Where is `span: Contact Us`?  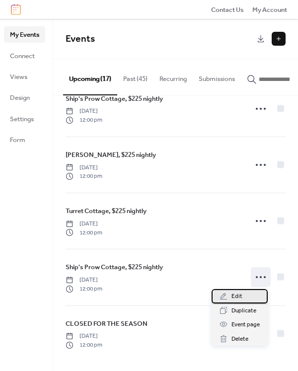 span: Contact Us is located at coordinates (227, 10).